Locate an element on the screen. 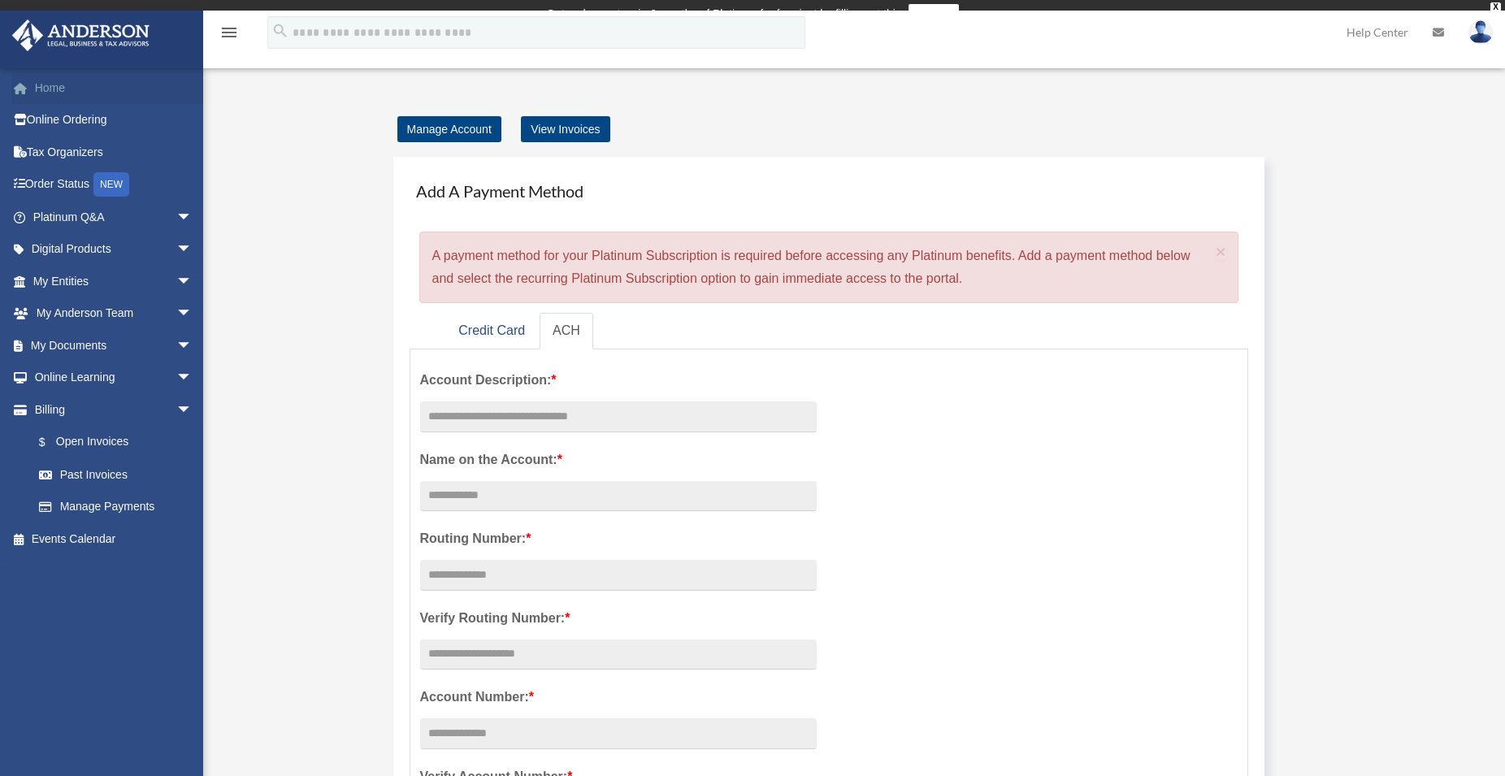 The width and height of the screenshot is (1505, 776). a: Order StatusNEW is located at coordinates (114, 184).